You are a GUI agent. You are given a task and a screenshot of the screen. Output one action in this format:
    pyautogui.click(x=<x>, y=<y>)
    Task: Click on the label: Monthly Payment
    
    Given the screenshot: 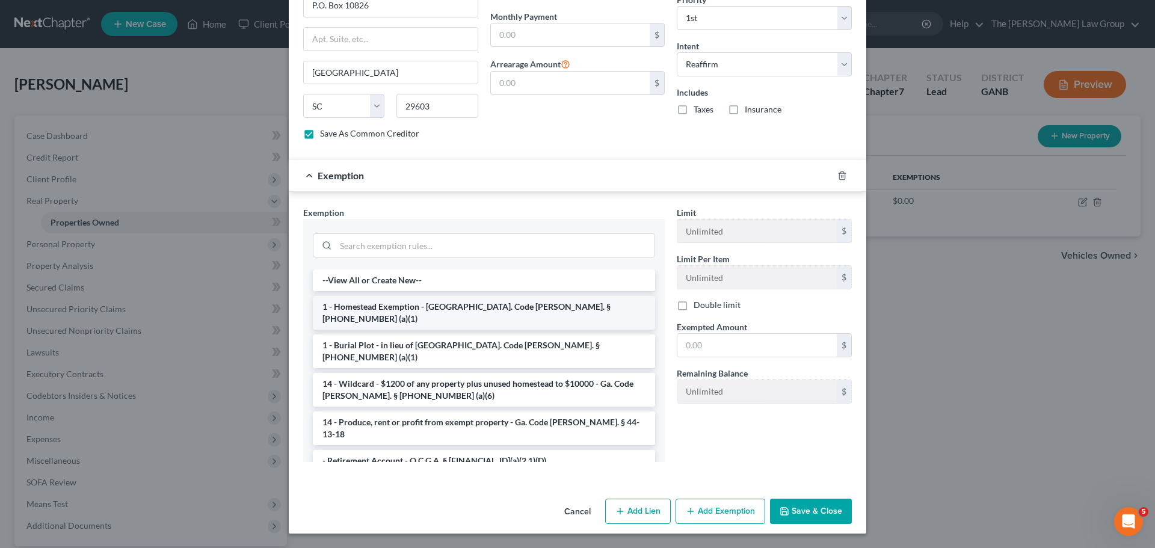 What is the action you would take?
    pyautogui.click(x=524, y=16)
    